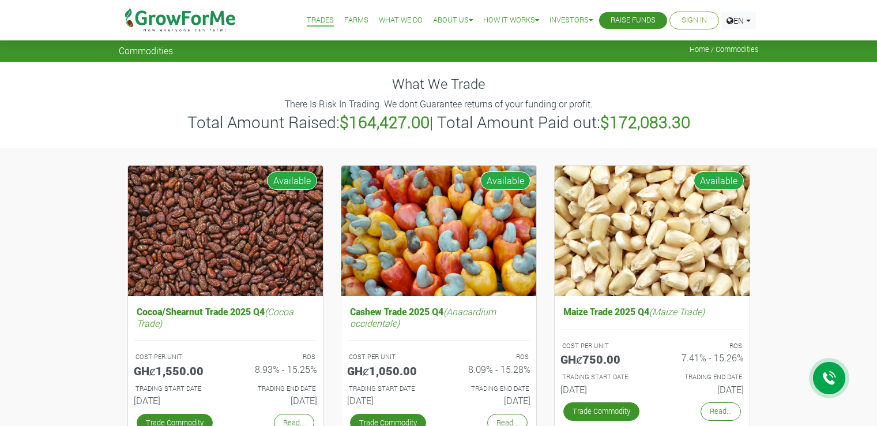 The width and height of the screenshot is (877, 426). What do you see at coordinates (175, 370) in the screenshot?
I see `h5: GHȼ1,550.00` at bounding box center [175, 370].